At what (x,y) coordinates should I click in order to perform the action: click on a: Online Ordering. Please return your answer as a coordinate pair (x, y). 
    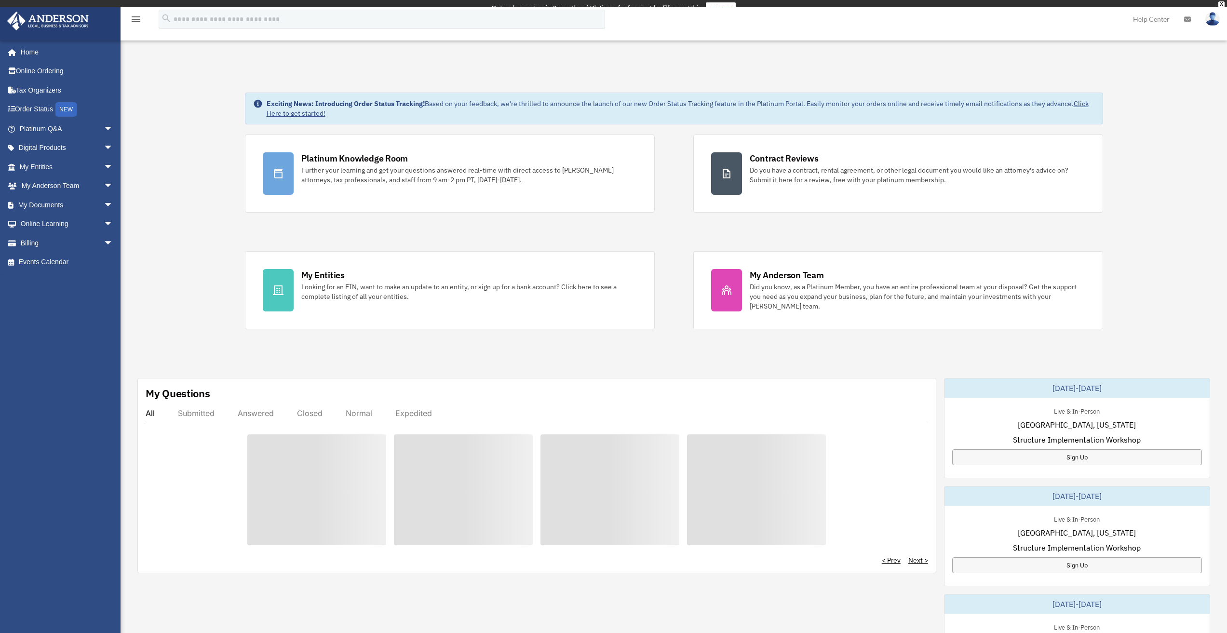
    Looking at the image, I should click on (67, 71).